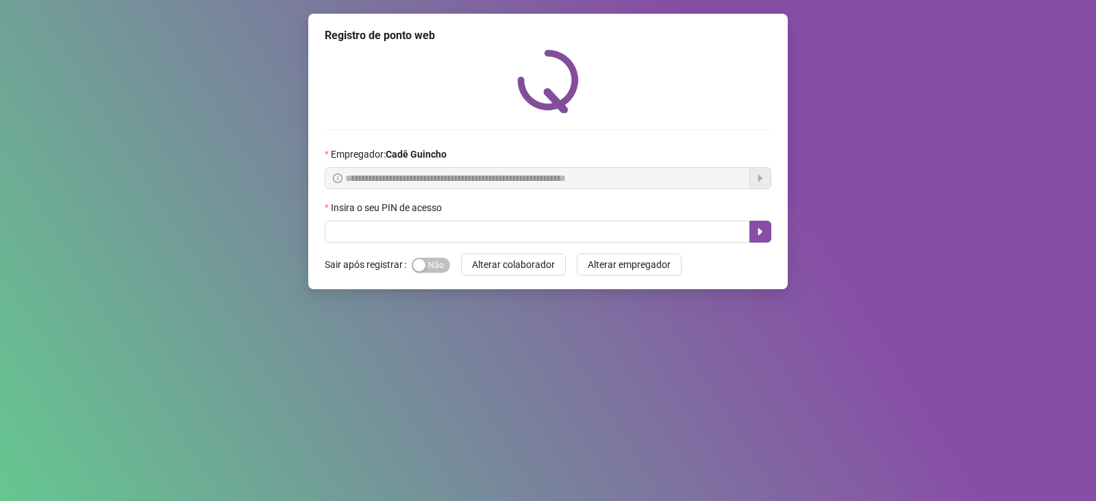 This screenshot has width=1096, height=501. Describe the element at coordinates (761, 232) in the screenshot. I see `span: caret-right` at that location.